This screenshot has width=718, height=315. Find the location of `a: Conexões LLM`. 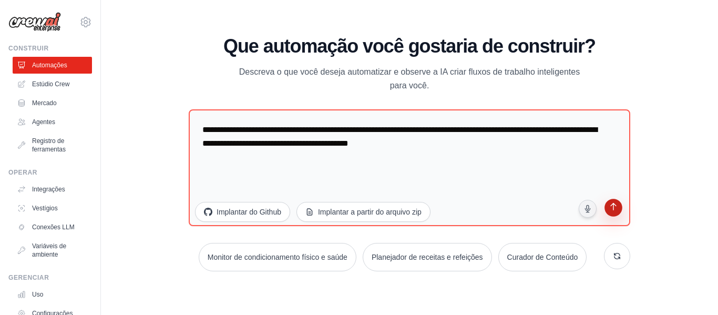

a: Conexões LLM is located at coordinates (52, 227).